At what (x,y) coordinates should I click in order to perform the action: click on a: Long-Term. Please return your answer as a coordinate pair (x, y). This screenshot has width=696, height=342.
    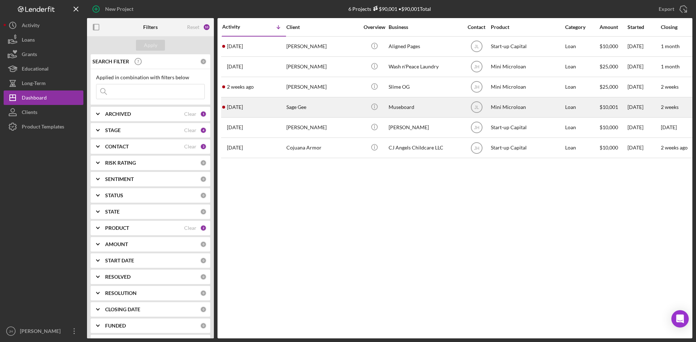
    Looking at the image, I should click on (43, 83).